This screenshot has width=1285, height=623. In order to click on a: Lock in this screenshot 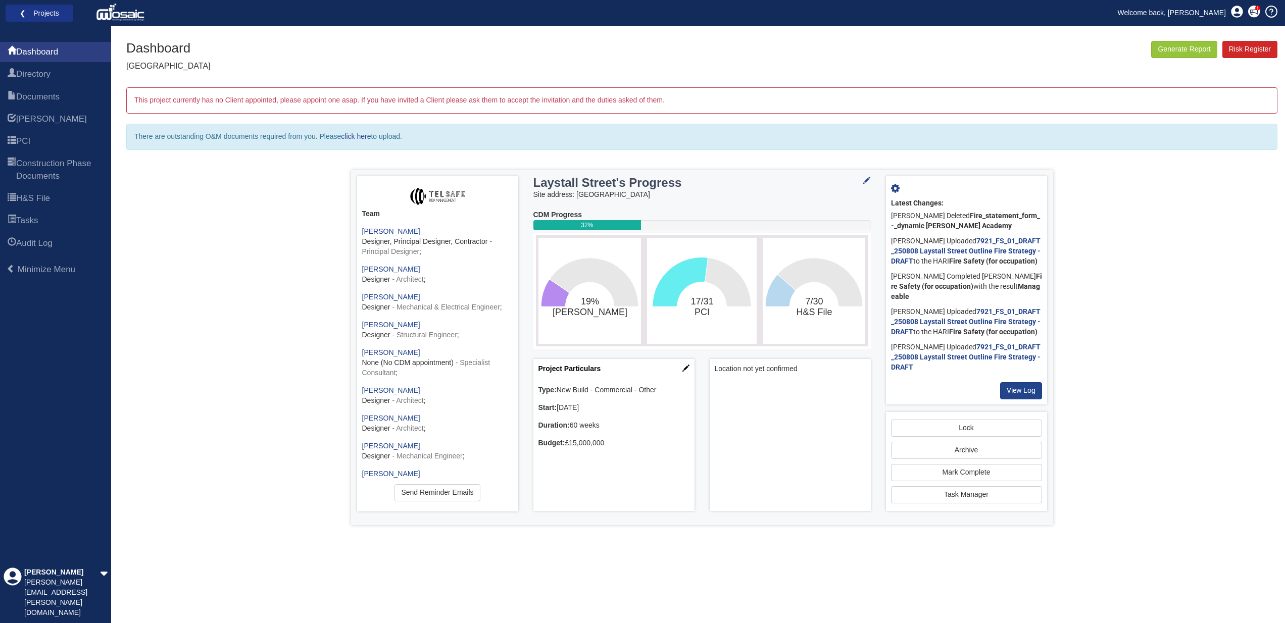, I will do `click(966, 428)`.